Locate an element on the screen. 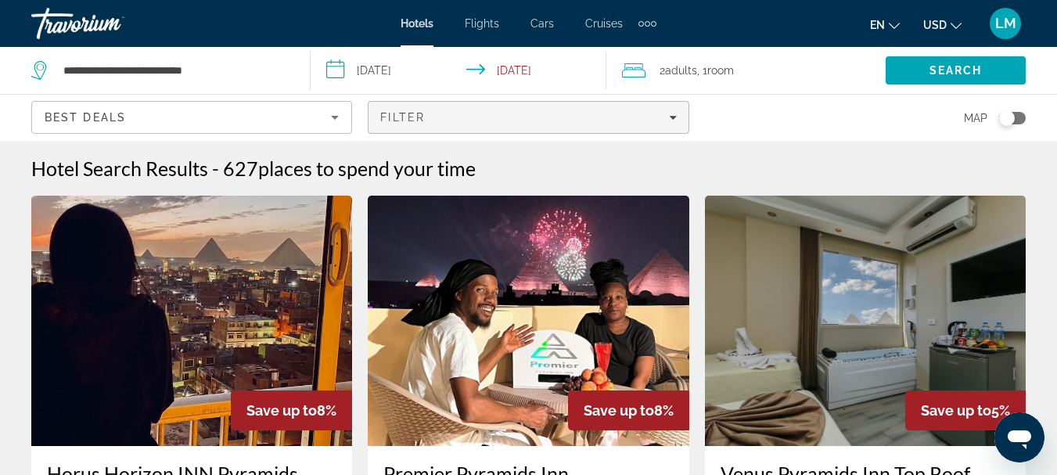  span: en is located at coordinates (877, 25).